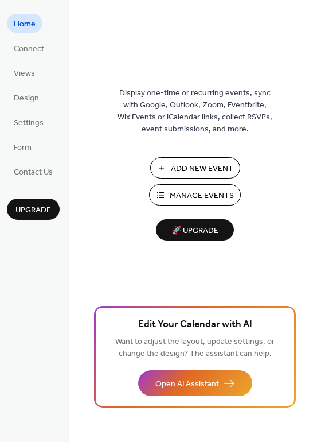  Describe the element at coordinates (24, 72) in the screenshot. I see `a: Views` at that location.